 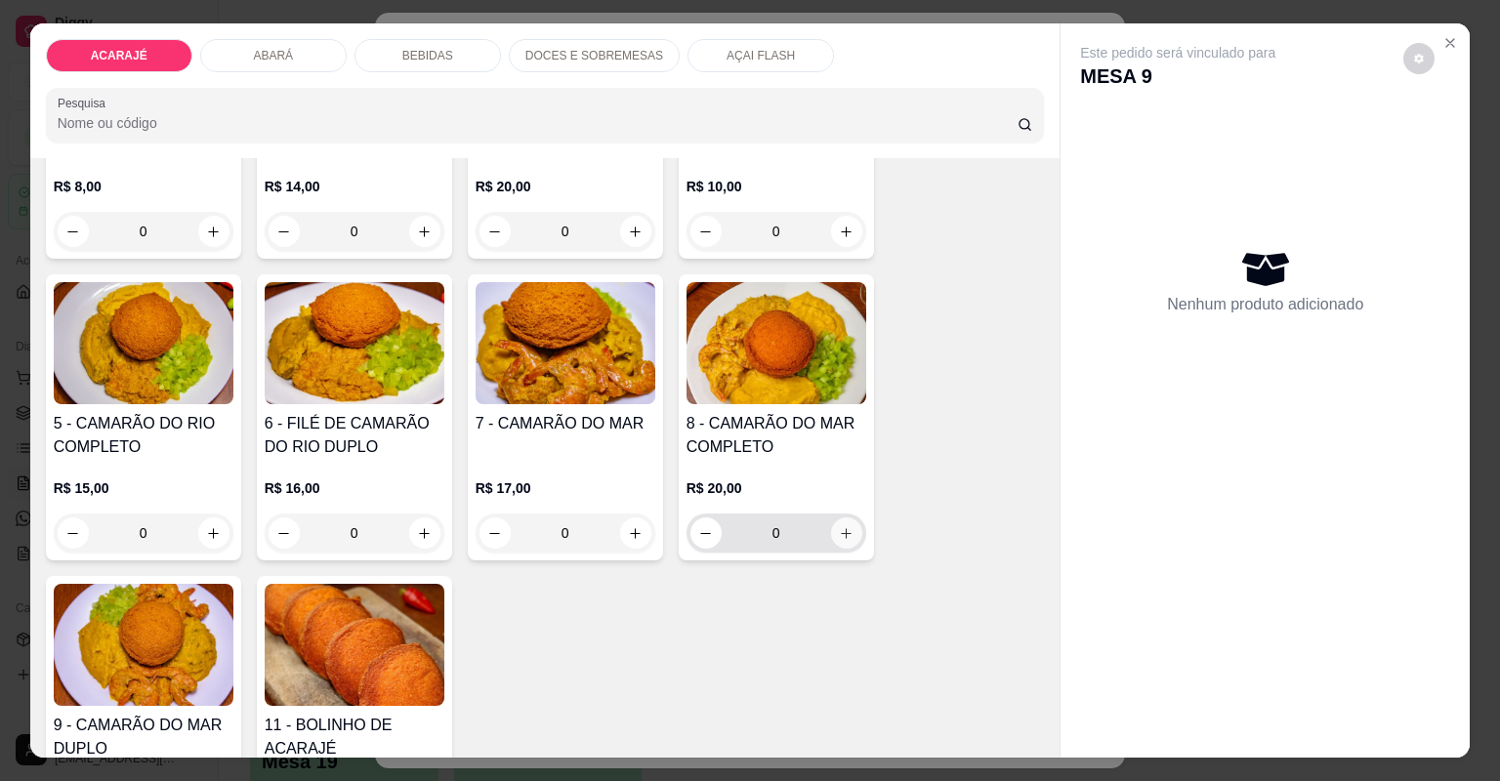 What do you see at coordinates (1178, 76) in the screenshot?
I see `p: MESA 9` at bounding box center [1178, 76].